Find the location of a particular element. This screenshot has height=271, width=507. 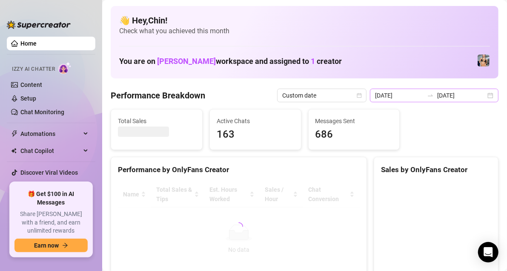

h1: You are on workspace and assigned to creator is located at coordinates (230, 61).